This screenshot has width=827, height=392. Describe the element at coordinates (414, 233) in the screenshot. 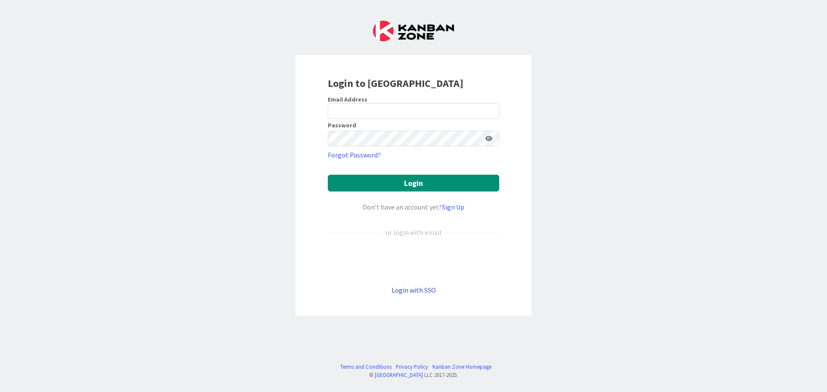

I see `div: or login with email` at that location.